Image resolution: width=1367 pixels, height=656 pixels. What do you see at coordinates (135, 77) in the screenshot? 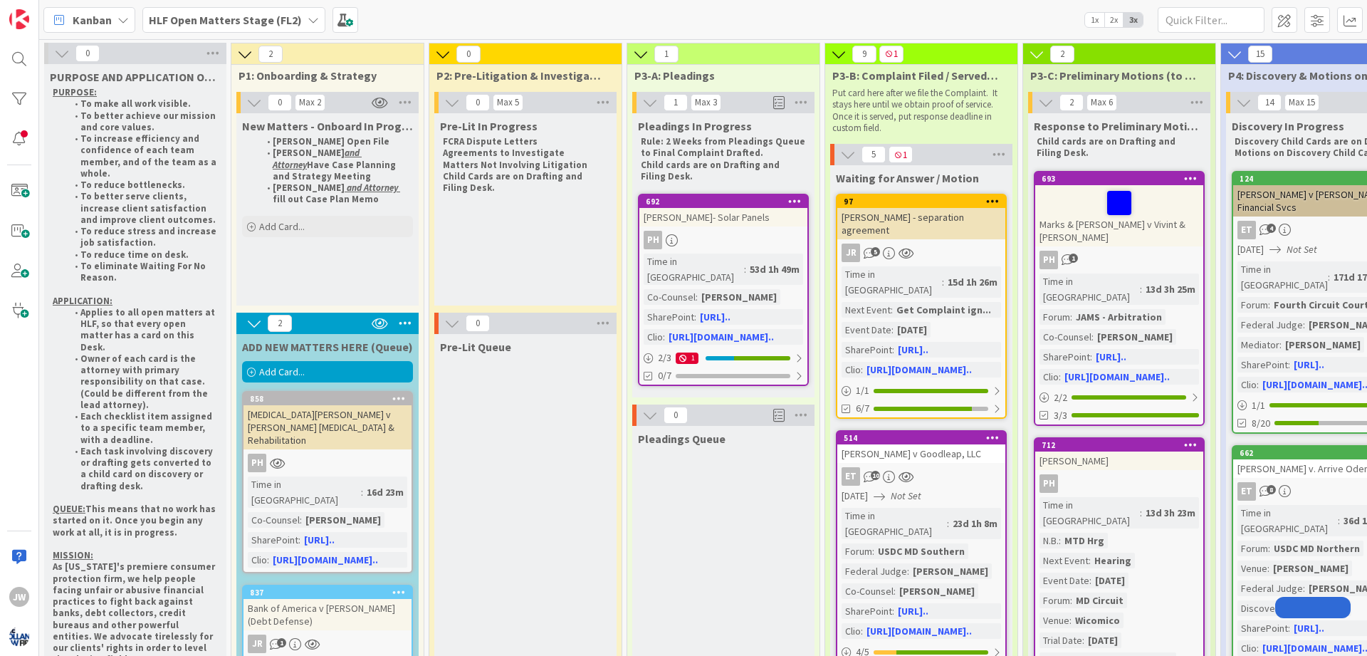
I see `span: PURPOSE AND APPLICATION OF OPEN MATTERS DESK` at bounding box center [135, 77].